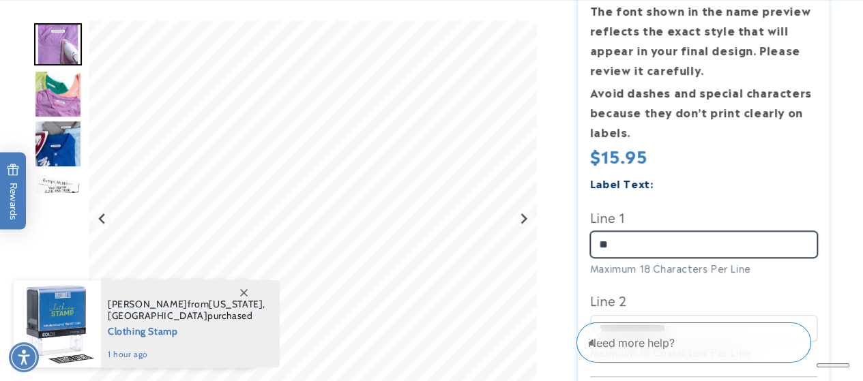  What do you see at coordinates (622, 183) in the screenshot?
I see `label: Label Text:` at bounding box center [622, 183].